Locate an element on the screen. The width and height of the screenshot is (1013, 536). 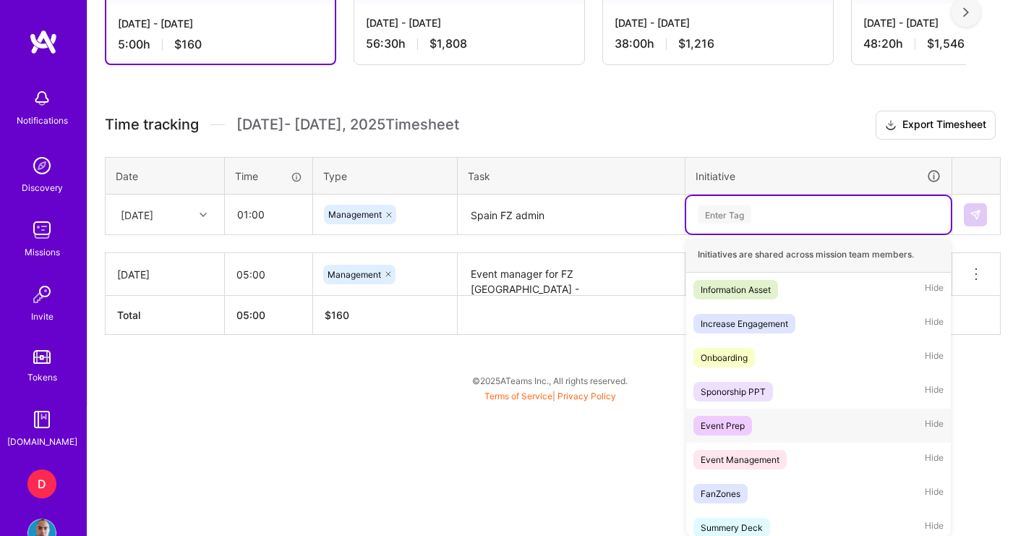
div: Sponorship PPT is located at coordinates (733, 391).